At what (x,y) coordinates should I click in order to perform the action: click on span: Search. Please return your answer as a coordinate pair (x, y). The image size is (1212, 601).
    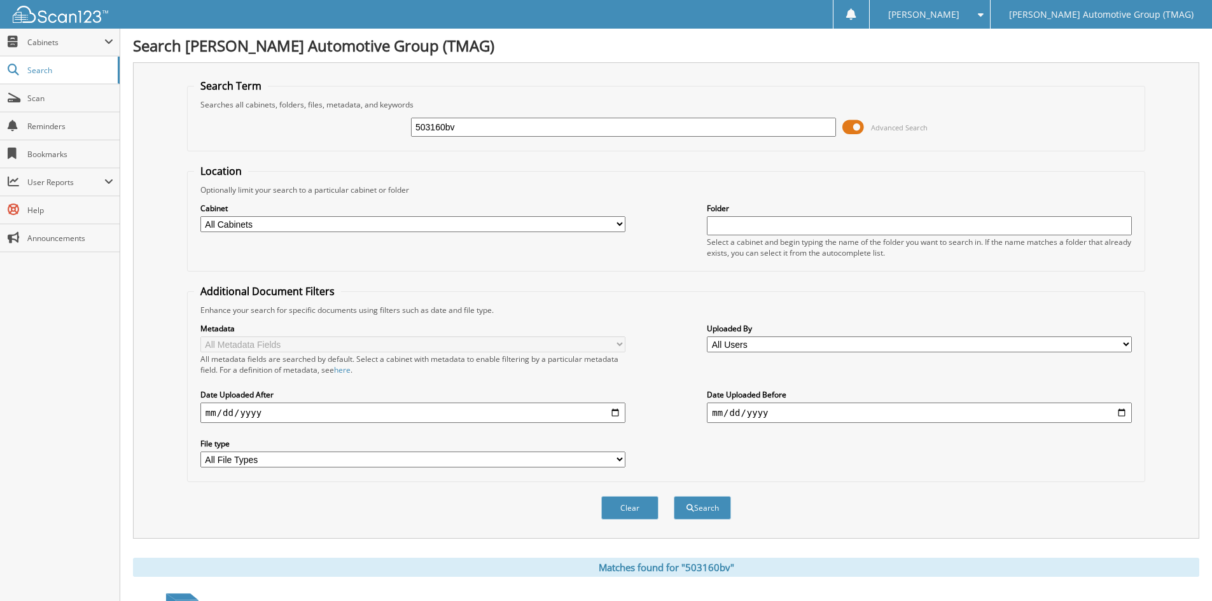
    Looking at the image, I should click on (69, 70).